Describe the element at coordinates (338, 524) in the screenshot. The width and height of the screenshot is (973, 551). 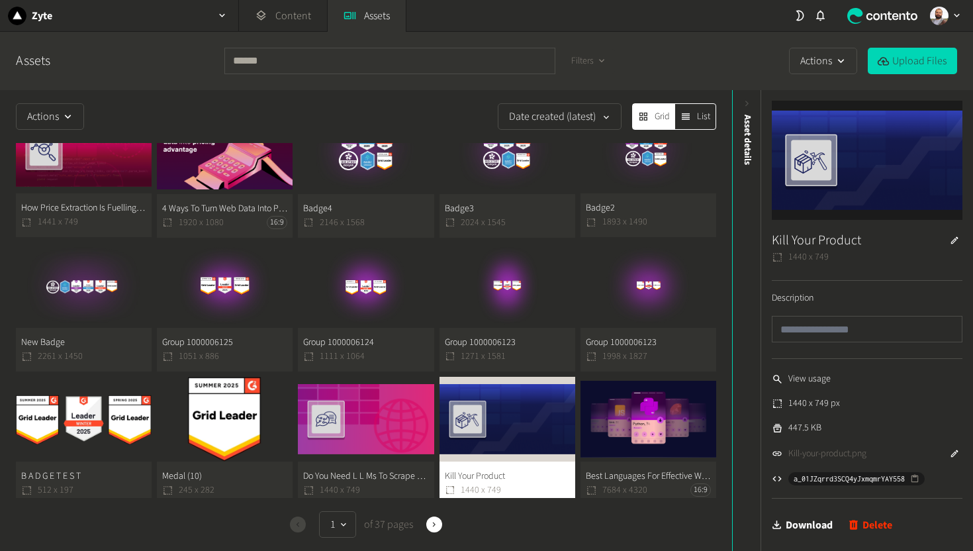
I see `button: 1` at that location.